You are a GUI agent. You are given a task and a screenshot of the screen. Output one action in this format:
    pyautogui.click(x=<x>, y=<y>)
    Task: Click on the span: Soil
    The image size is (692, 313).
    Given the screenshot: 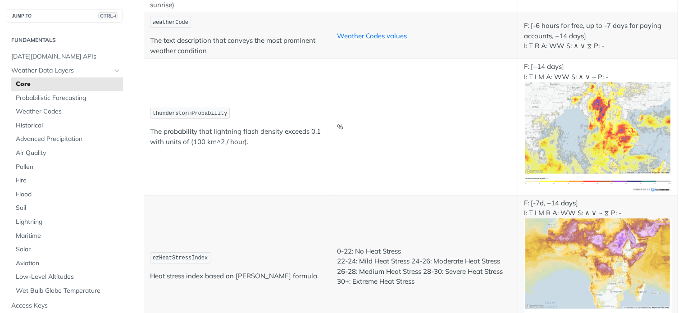 What is the action you would take?
    pyautogui.click(x=68, y=208)
    